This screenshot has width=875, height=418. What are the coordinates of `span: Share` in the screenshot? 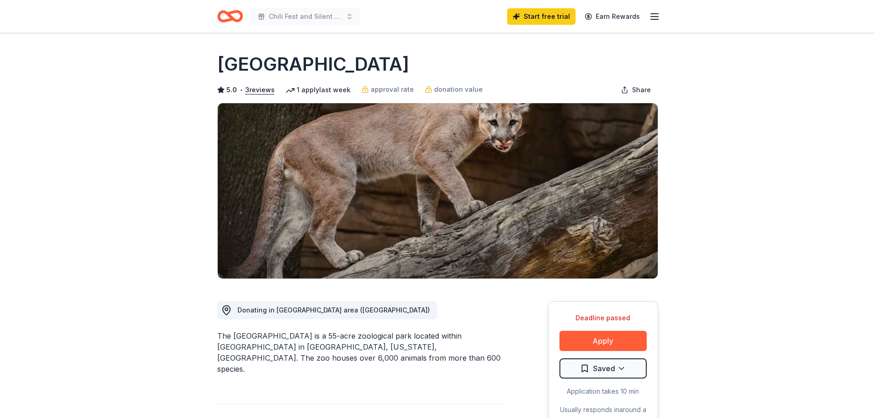 It's located at (641, 90).